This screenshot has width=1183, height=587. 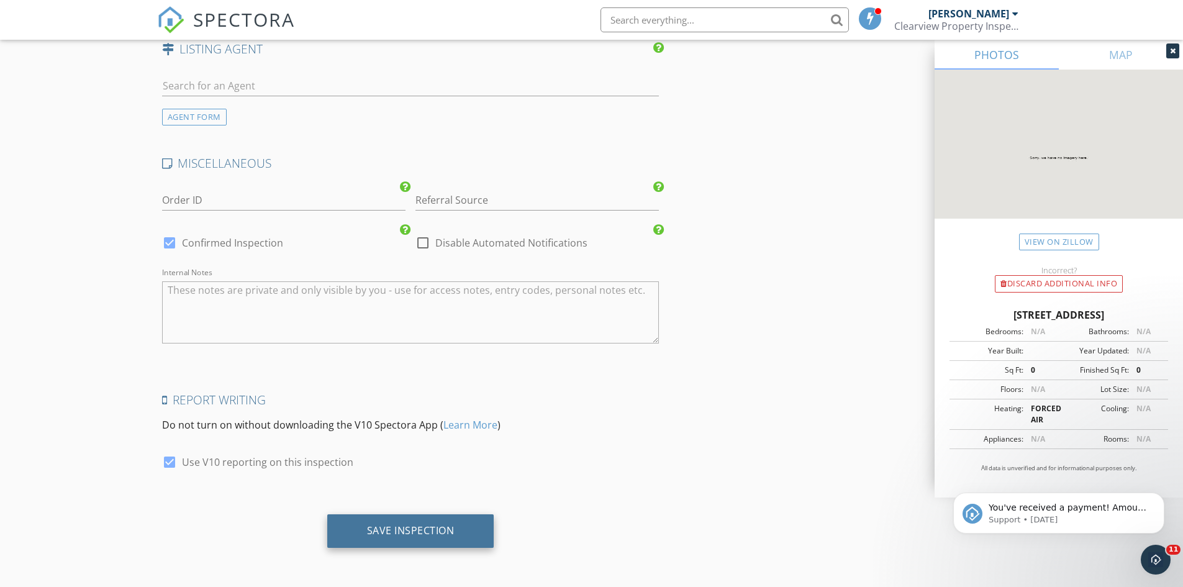 What do you see at coordinates (511, 243) in the screenshot?
I see `label: Disable Automated Notifications` at bounding box center [511, 243].